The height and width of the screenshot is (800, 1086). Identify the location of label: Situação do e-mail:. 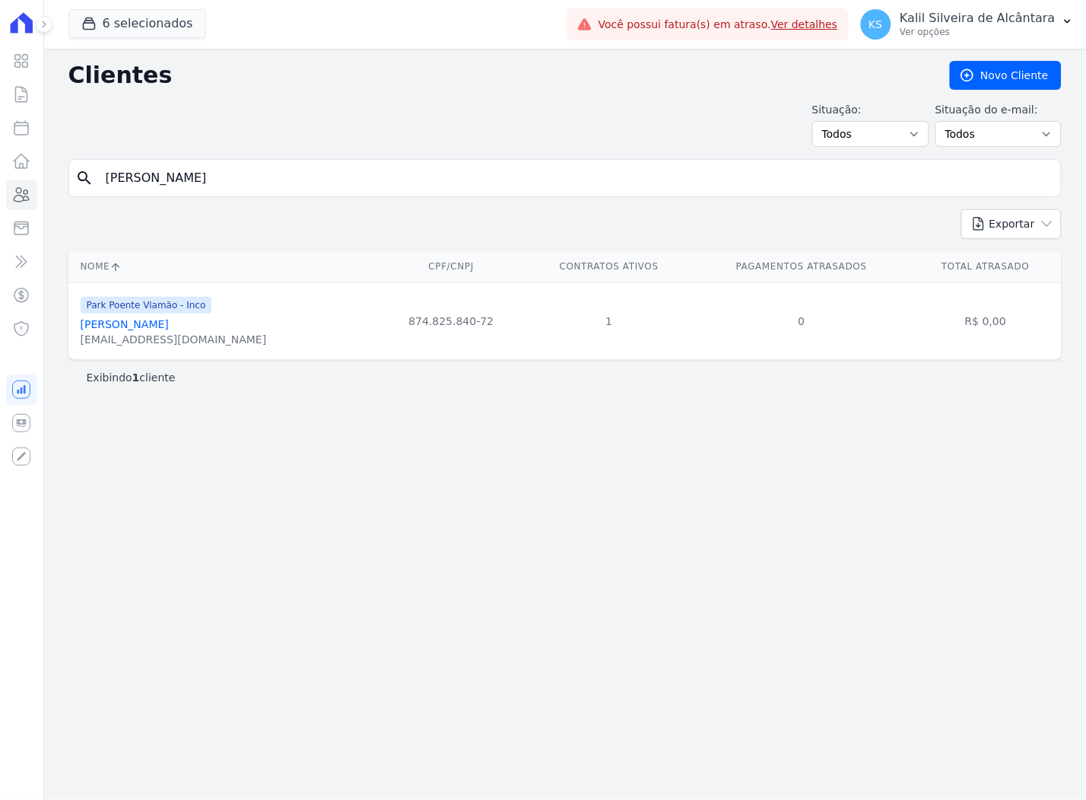
(999, 110).